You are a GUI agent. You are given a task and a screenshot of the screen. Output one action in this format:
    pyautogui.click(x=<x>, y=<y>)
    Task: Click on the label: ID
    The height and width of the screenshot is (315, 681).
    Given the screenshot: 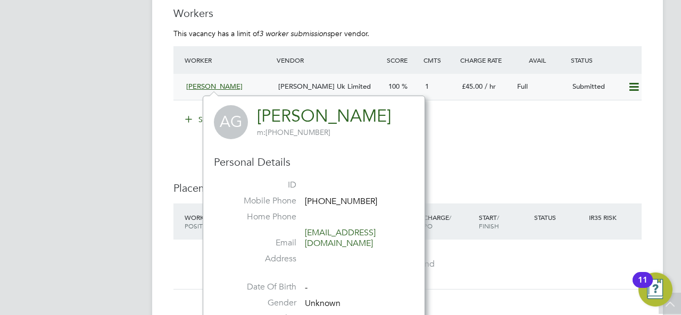 What is the action you would take?
    pyautogui.click(x=259, y=185)
    